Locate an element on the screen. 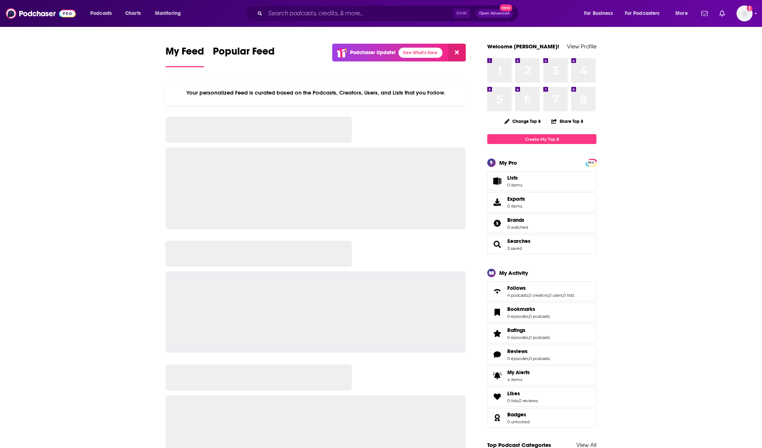 The width and height of the screenshot is (762, 448). a: Lists is located at coordinates (542, 181).